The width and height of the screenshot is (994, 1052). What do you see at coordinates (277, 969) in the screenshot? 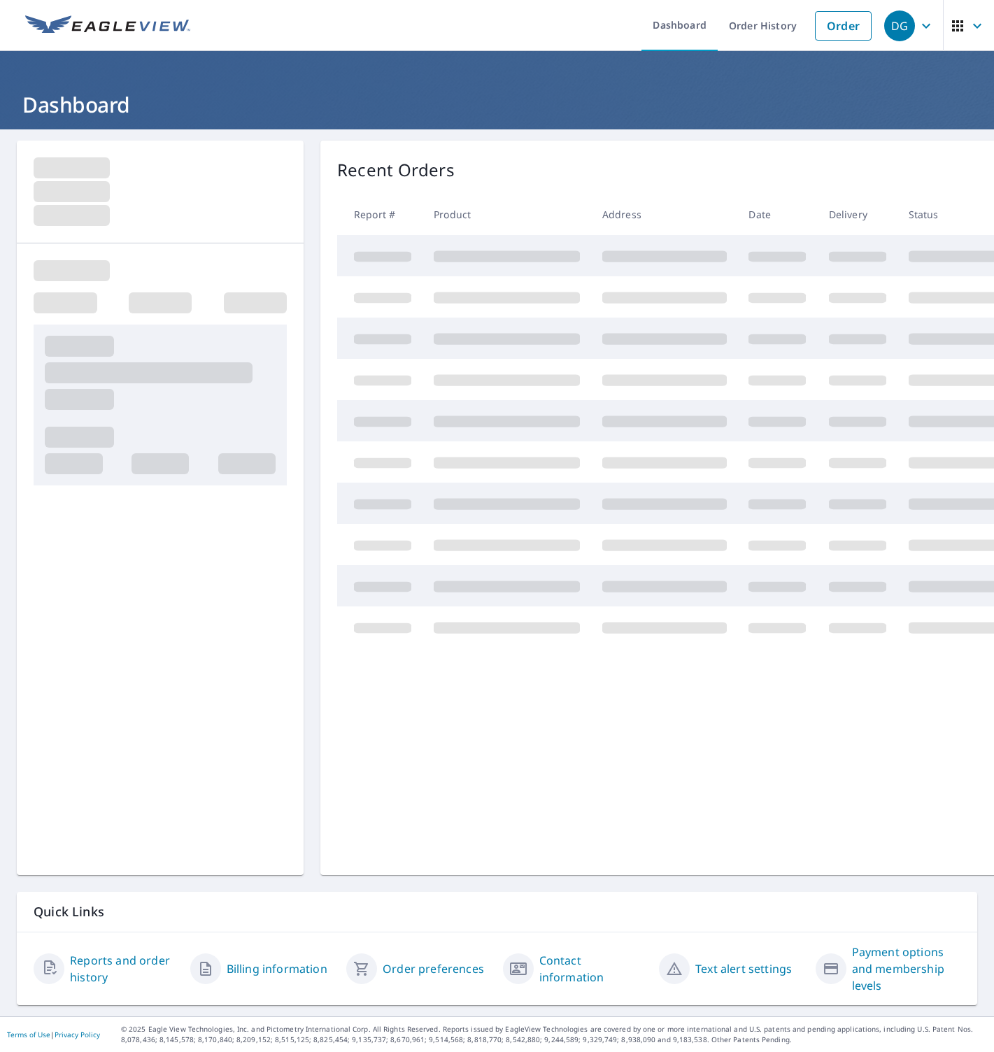
I see `a: Billing information` at bounding box center [277, 969].